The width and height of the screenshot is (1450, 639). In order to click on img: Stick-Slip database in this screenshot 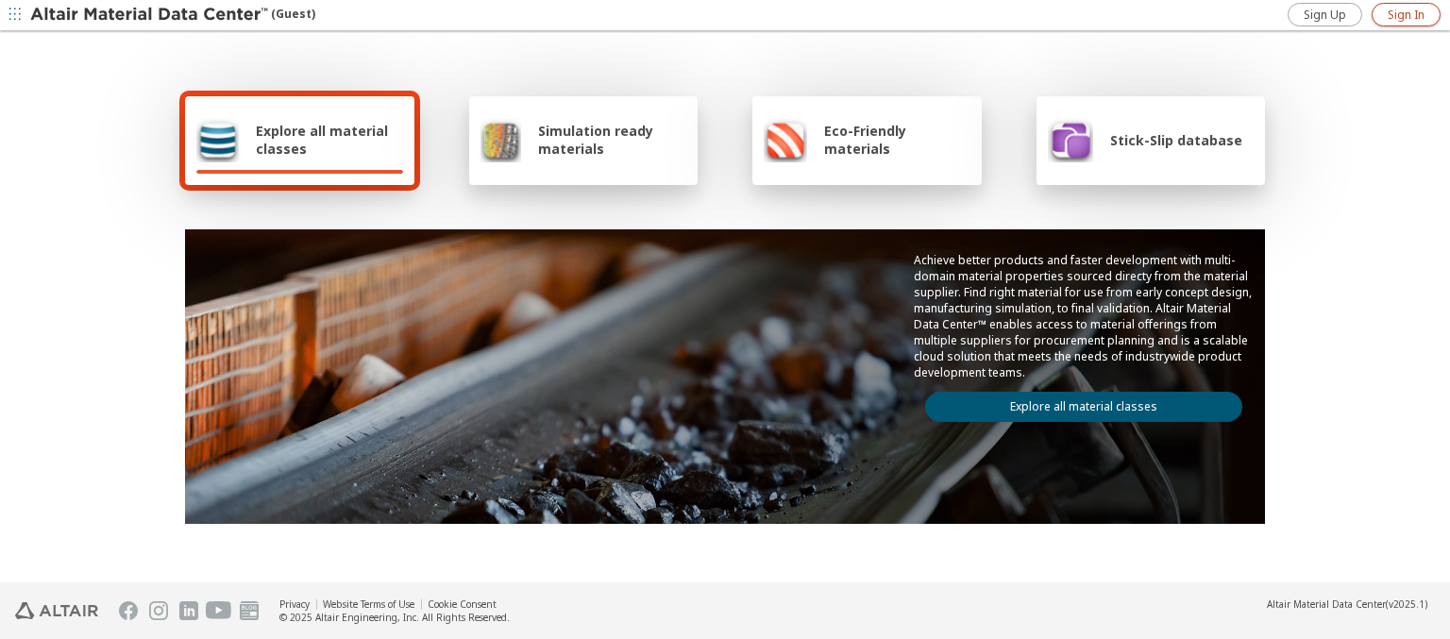, I will do `click(1071, 140)`.